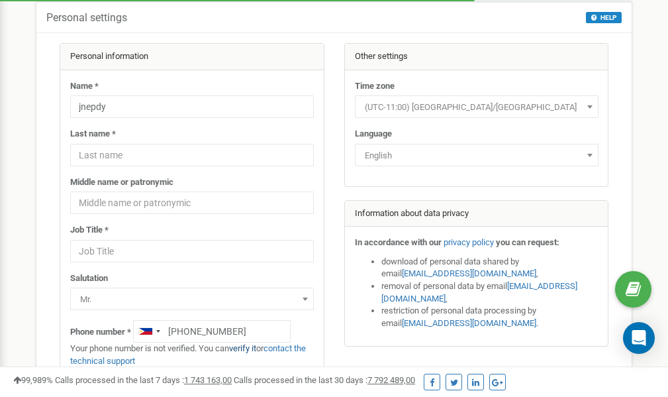 This screenshot has width=668, height=397. What do you see at coordinates (192, 251) in the screenshot?
I see `input: Job Title` at bounding box center [192, 251].